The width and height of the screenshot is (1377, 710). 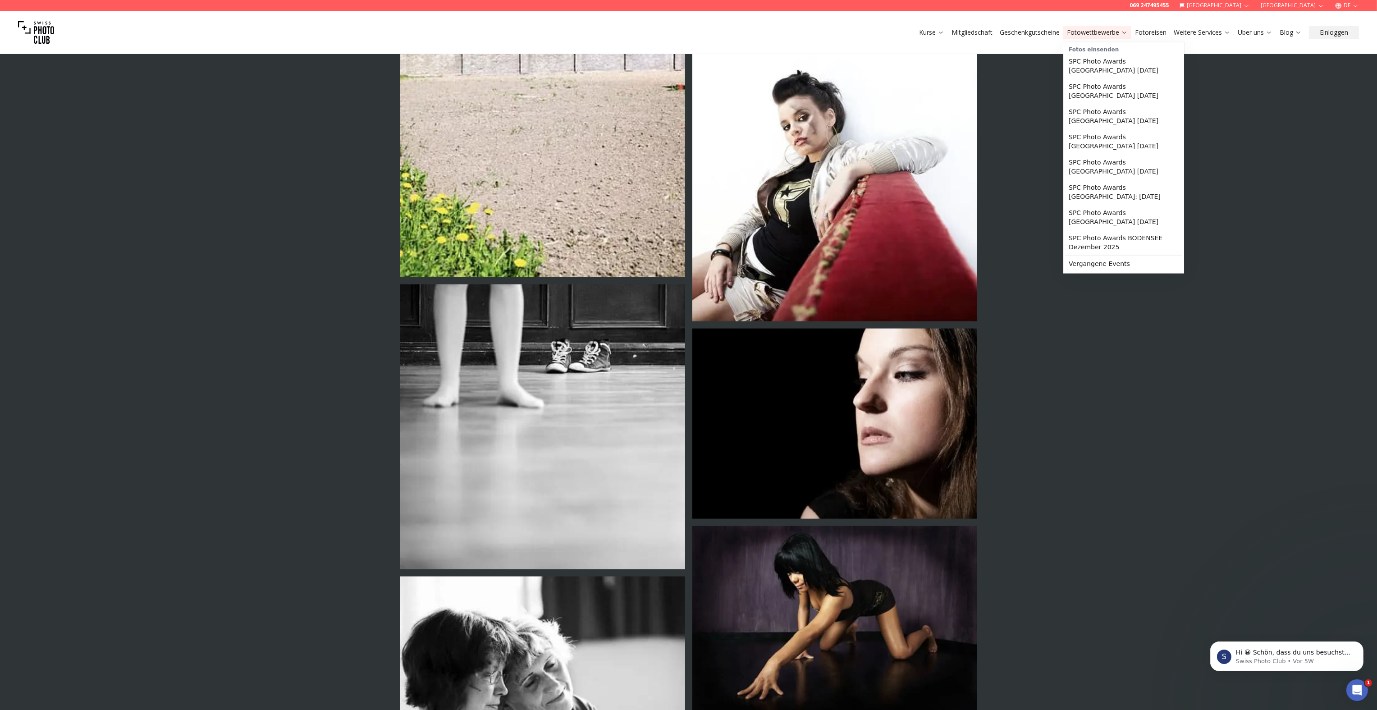 I want to click on span: 1, so click(x=1369, y=683).